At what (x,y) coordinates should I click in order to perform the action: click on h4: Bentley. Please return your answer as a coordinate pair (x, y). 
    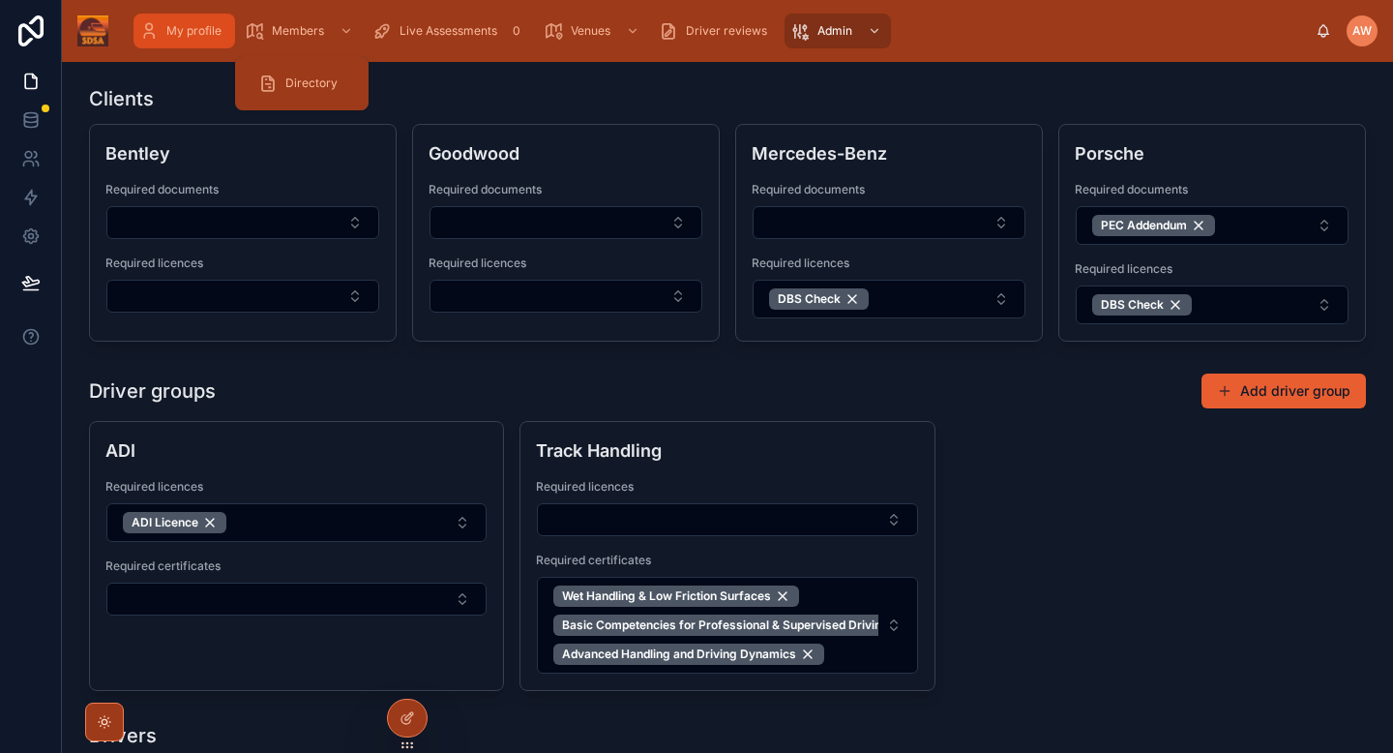
    Looking at the image, I should click on (243, 153).